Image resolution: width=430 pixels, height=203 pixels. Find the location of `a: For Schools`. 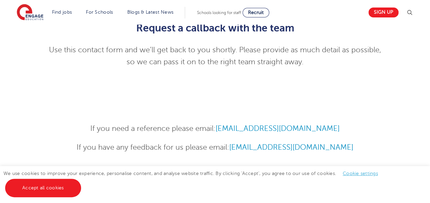

a: For Schools is located at coordinates (99, 12).